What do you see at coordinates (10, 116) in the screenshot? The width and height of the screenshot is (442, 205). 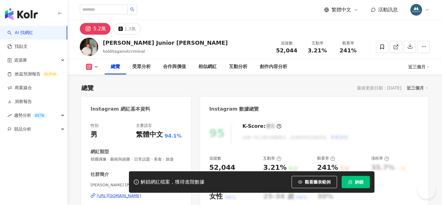 I see `span: rise` at bounding box center [10, 116].